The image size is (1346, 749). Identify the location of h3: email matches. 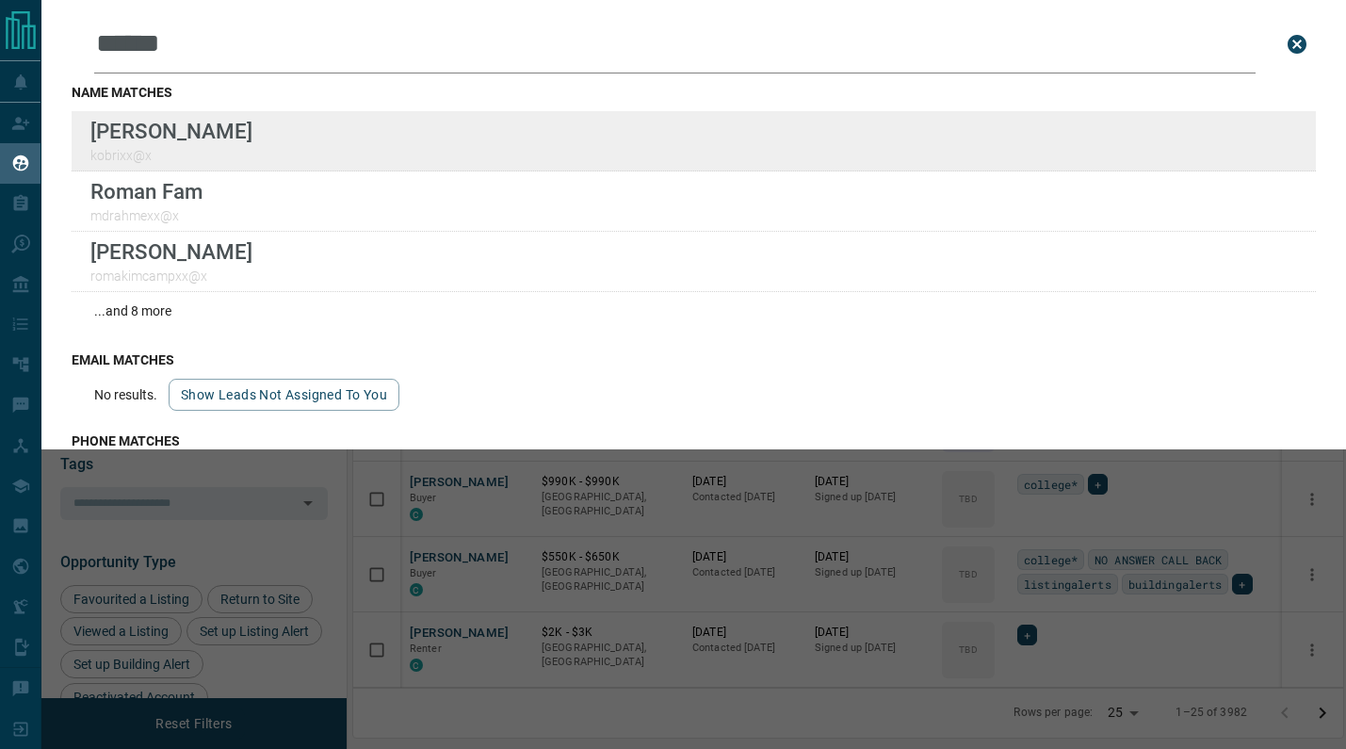
(693, 360).